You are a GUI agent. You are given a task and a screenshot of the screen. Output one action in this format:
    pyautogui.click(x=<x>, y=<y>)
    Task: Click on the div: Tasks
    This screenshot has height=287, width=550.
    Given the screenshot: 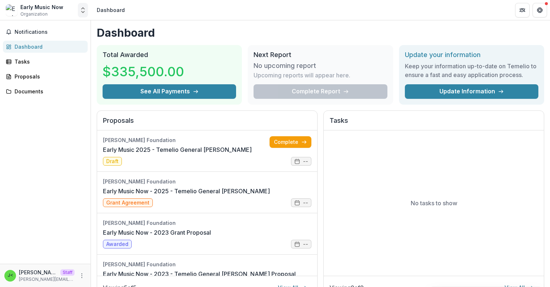 What is the action you would take?
    pyautogui.click(x=48, y=61)
    